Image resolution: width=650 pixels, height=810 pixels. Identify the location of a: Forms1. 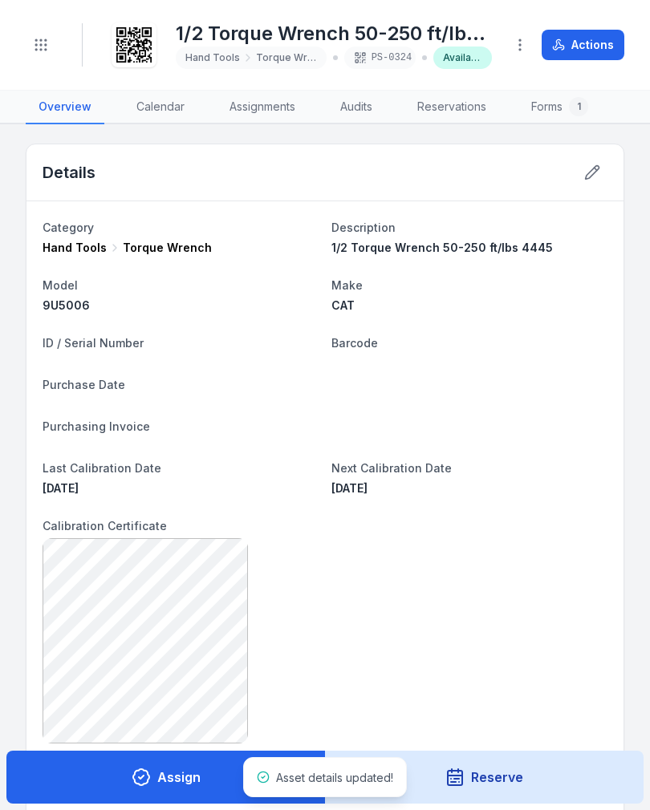
(559, 108).